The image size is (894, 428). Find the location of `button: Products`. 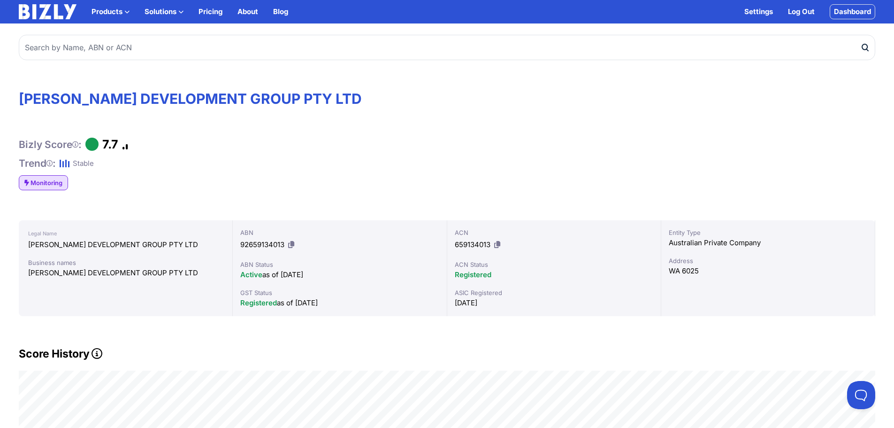

button: Products is located at coordinates (110, 12).